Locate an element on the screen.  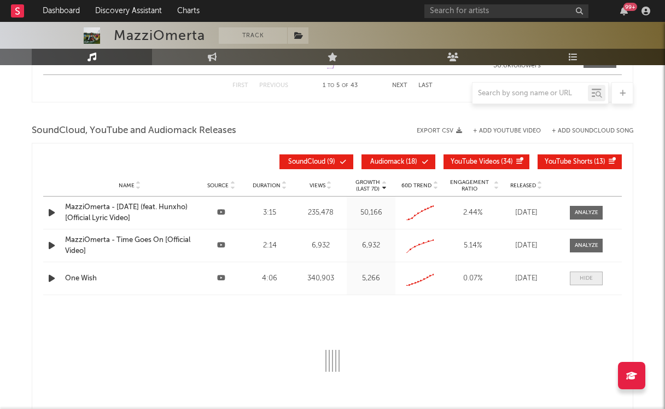
div: + Add YouTube Video is located at coordinates (502, 131).